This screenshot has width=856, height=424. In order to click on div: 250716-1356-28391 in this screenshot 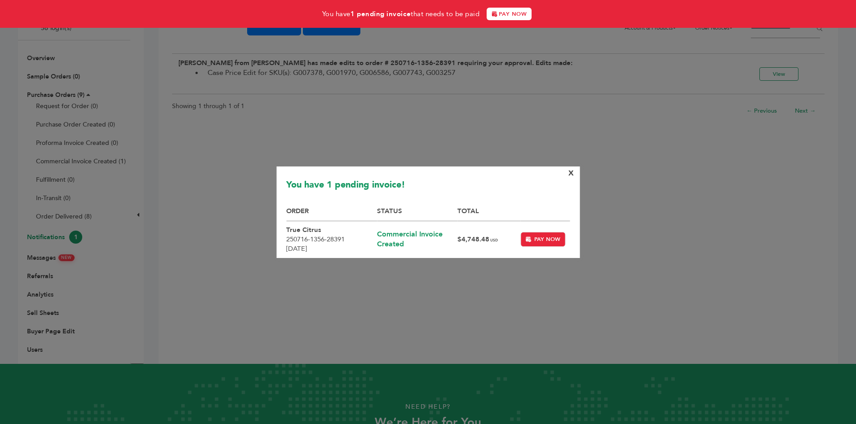, I will do `click(331, 239)`.